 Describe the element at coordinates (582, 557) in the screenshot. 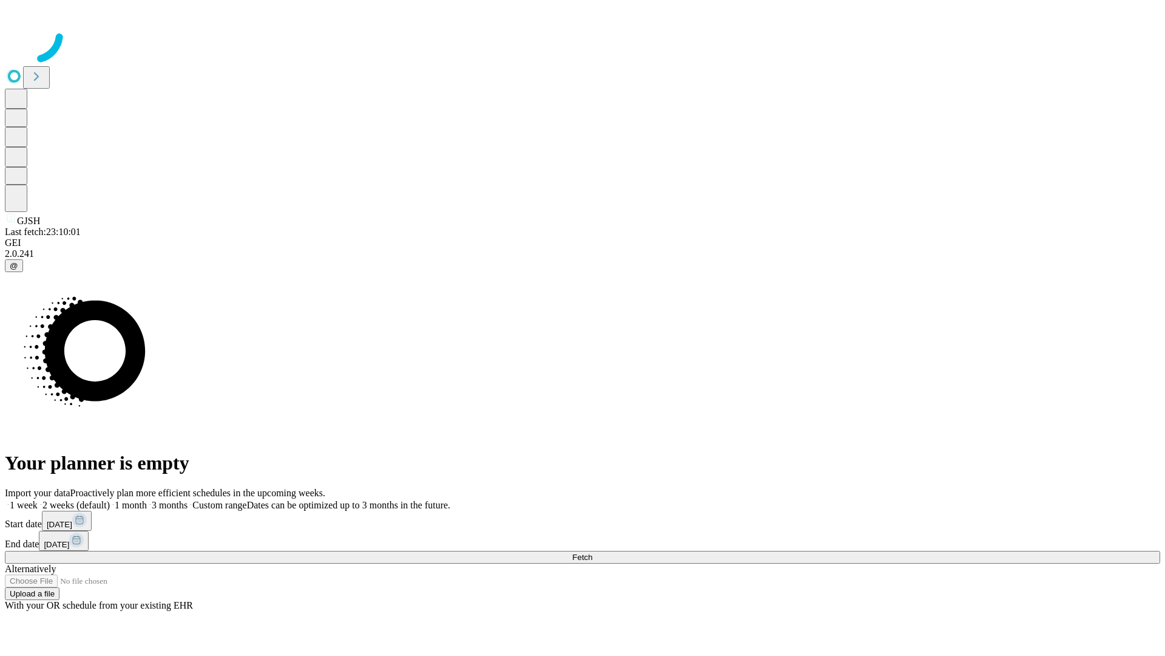

I see `span: Fetch` at that location.